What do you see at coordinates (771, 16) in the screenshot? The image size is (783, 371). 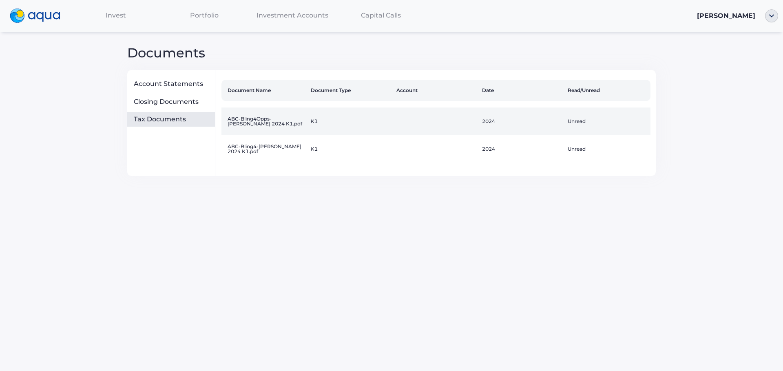 I see `button: ellipse` at bounding box center [771, 16].